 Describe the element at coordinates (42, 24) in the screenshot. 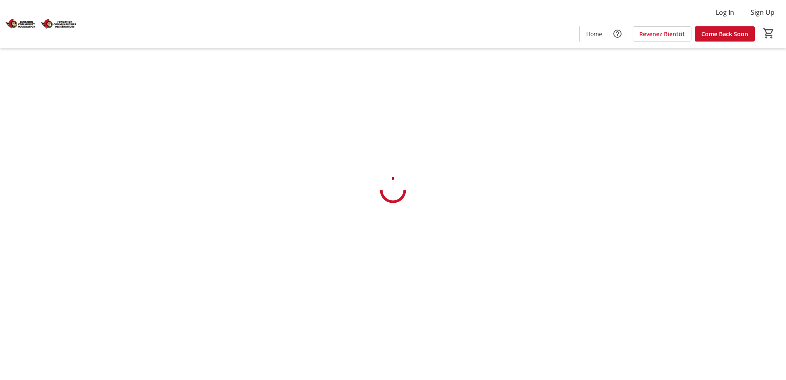

I see `img: Senators Community Foundation's Logo` at that location.